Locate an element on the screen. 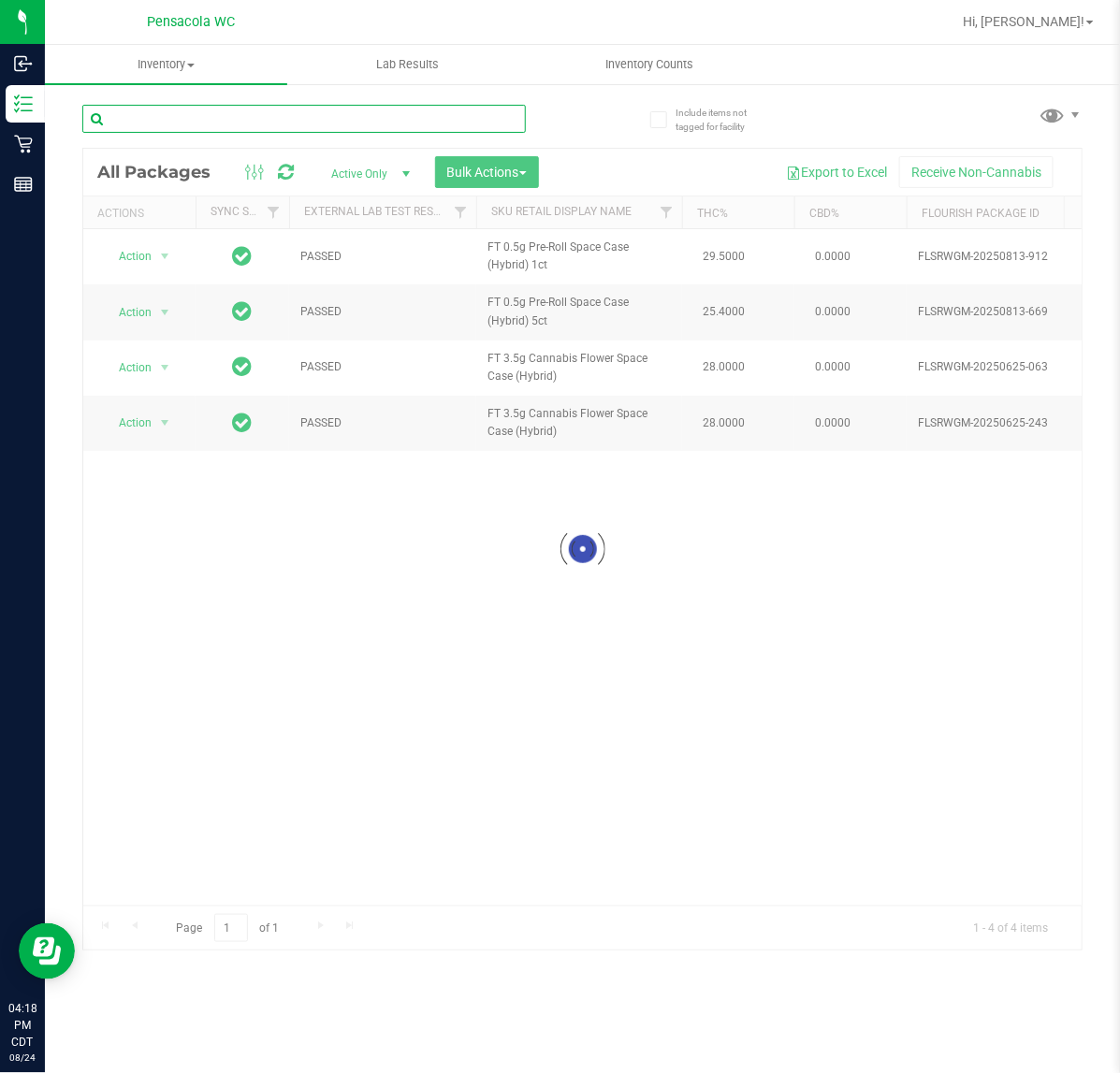 The height and width of the screenshot is (1073, 1120). p: 08/24 is located at coordinates (23, 1057).